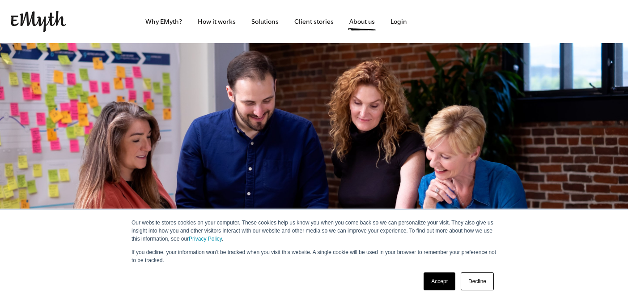 This screenshot has height=302, width=628. Describe the element at coordinates (439, 281) in the screenshot. I see `a: Accept` at that location.